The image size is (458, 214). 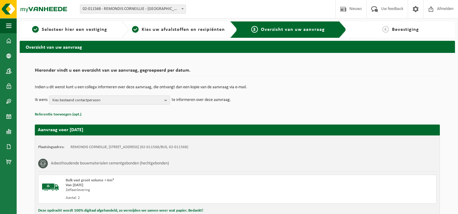 What do you see at coordinates (183, 30) in the screenshot?
I see `span: Kies uw afvalstoffen en recipiënten` at bounding box center [183, 30].